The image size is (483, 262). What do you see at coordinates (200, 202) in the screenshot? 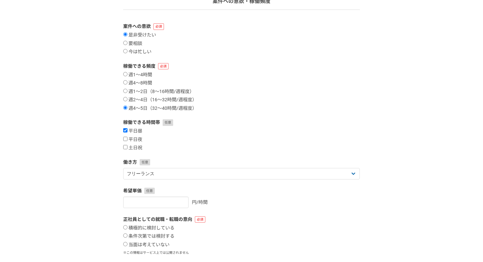
I see `span: 円/時間` at bounding box center [200, 202].